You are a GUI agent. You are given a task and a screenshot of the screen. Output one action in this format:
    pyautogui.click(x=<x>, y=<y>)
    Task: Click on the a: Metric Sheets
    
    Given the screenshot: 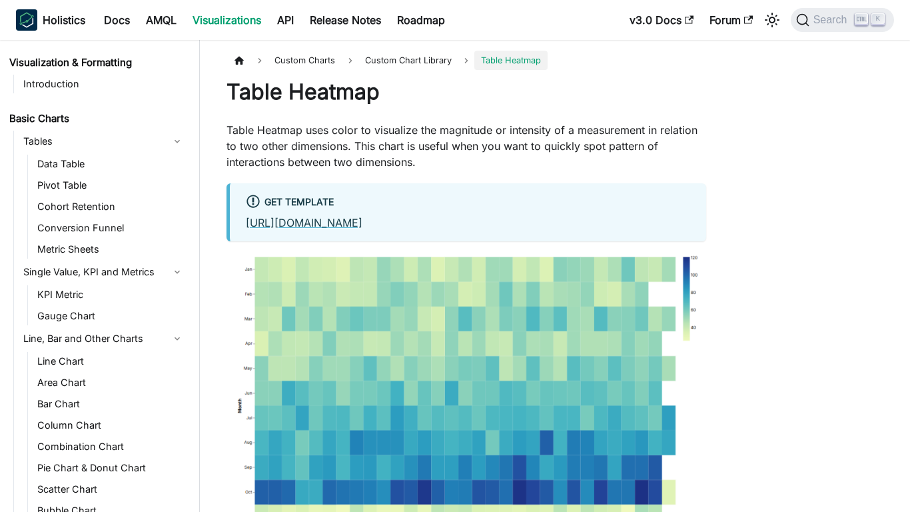 What is the action you would take?
    pyautogui.click(x=111, y=249)
    